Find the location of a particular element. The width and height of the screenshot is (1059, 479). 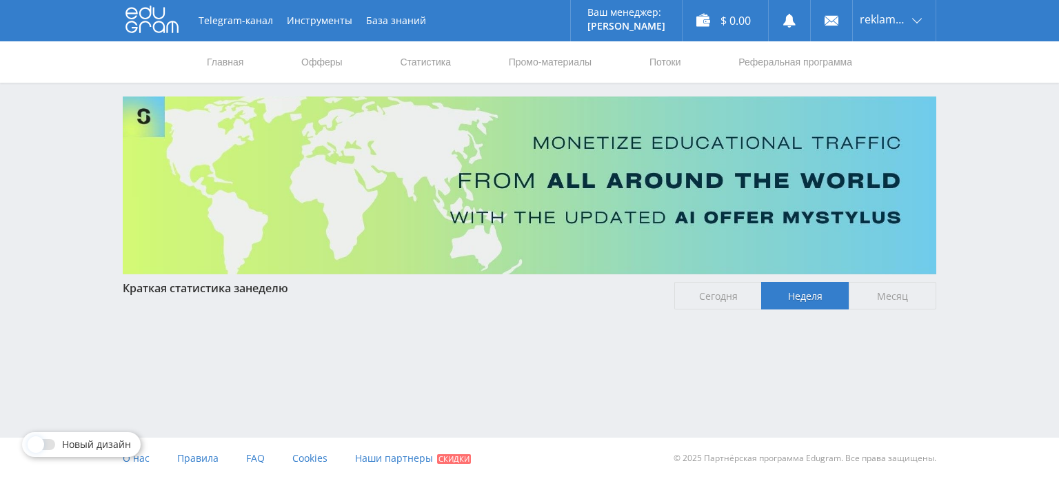

a: Правила is located at coordinates (198, 458).